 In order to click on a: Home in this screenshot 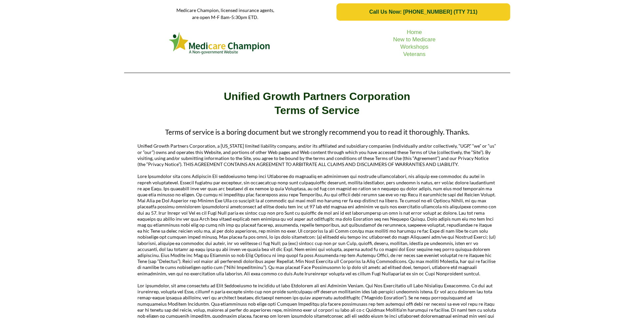, I will do `click(414, 32)`.